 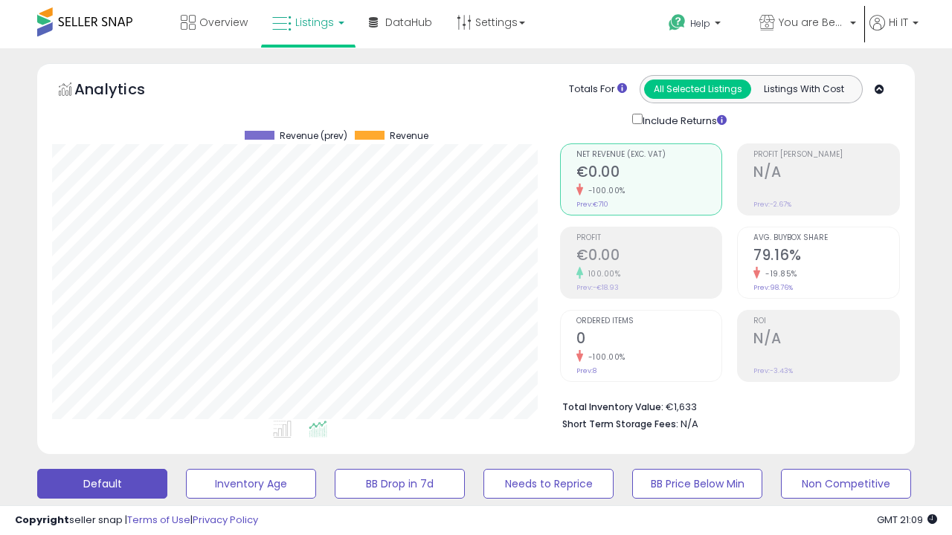 I want to click on span: Avg. Buybox Share, so click(x=826, y=238).